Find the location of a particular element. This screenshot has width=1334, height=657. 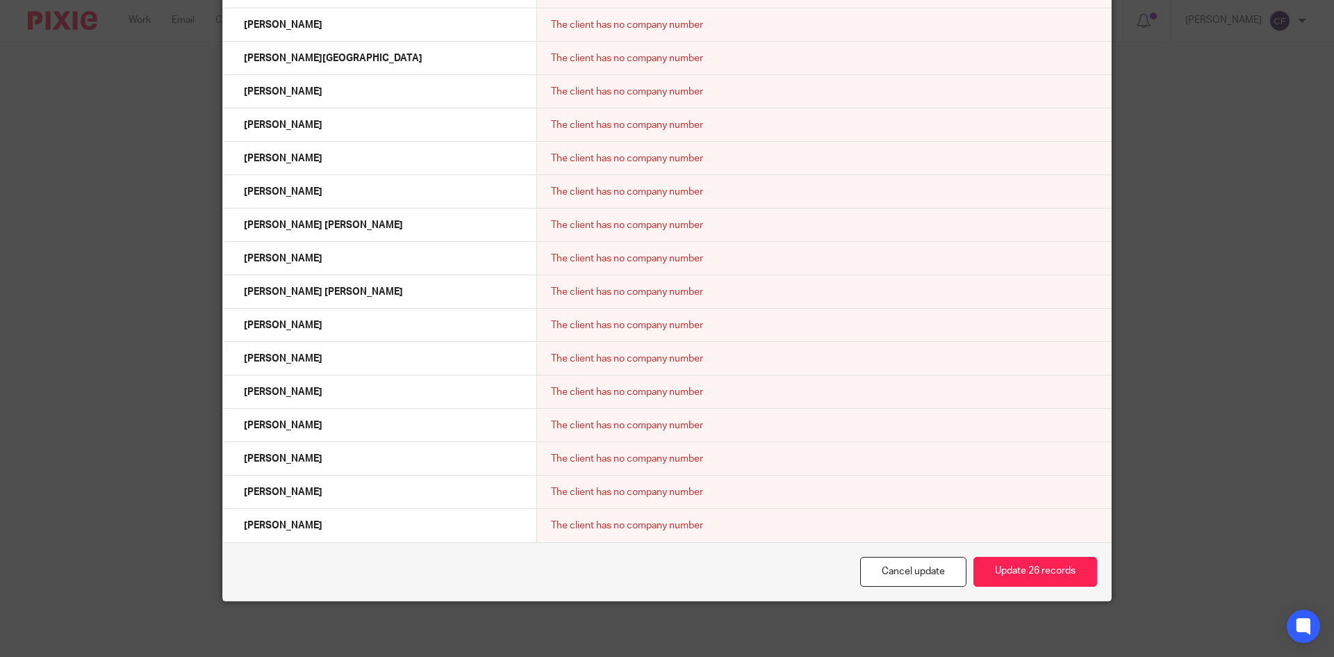

a: Cancel update is located at coordinates (913, 571).